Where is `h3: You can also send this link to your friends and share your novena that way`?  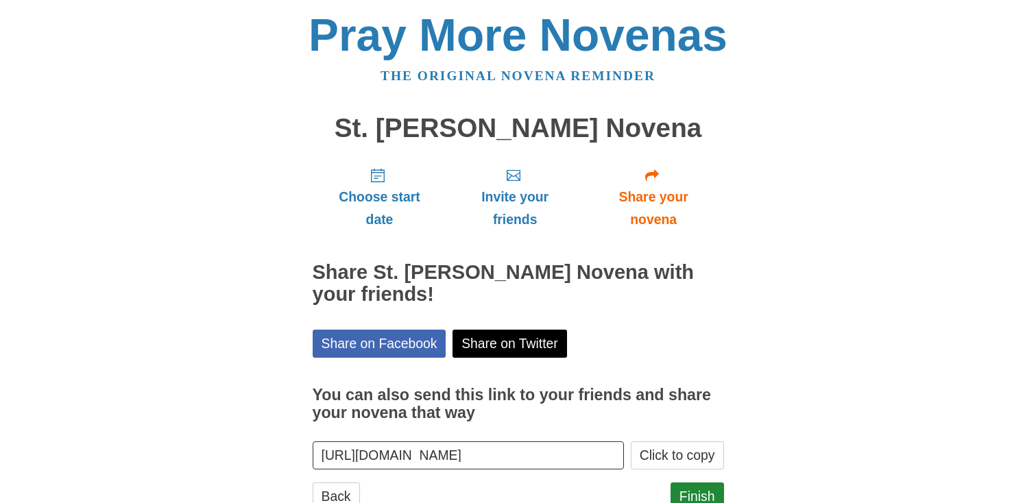 h3: You can also send this link to your friends and share your novena that way is located at coordinates (519, 404).